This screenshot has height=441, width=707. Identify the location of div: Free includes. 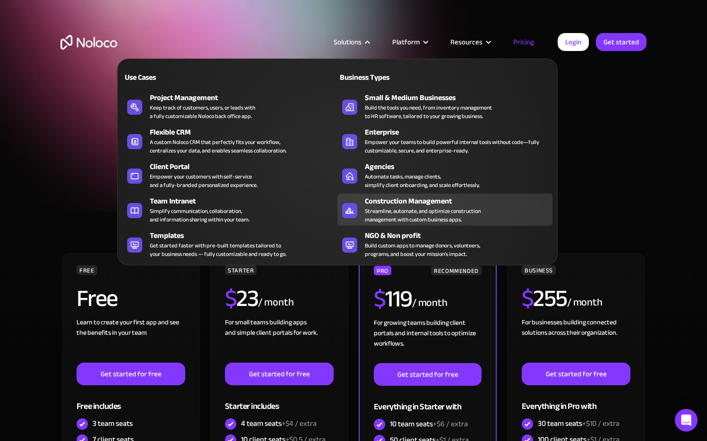
(131, 401).